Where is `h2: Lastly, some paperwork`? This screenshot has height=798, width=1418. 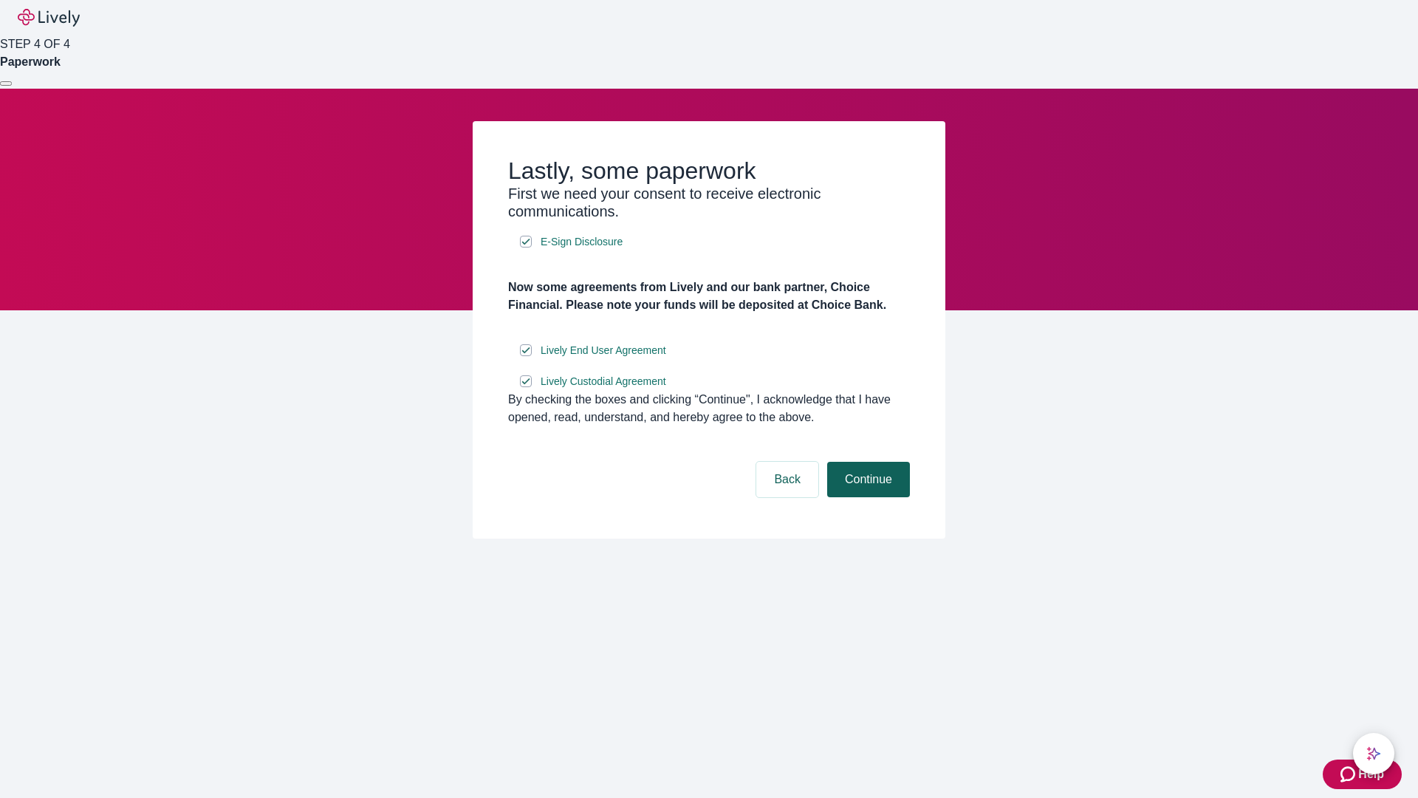
h2: Lastly, some paperwork is located at coordinates (709, 171).